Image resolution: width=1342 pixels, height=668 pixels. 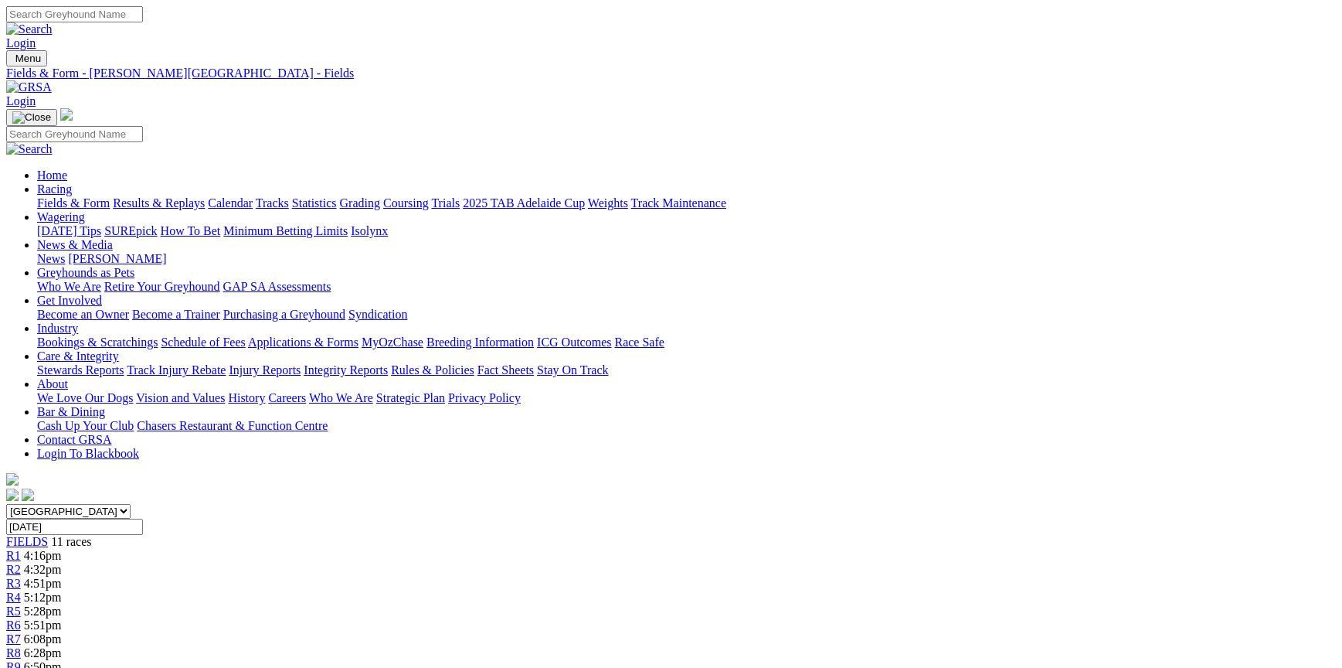 I want to click on a: Isolynx, so click(x=369, y=230).